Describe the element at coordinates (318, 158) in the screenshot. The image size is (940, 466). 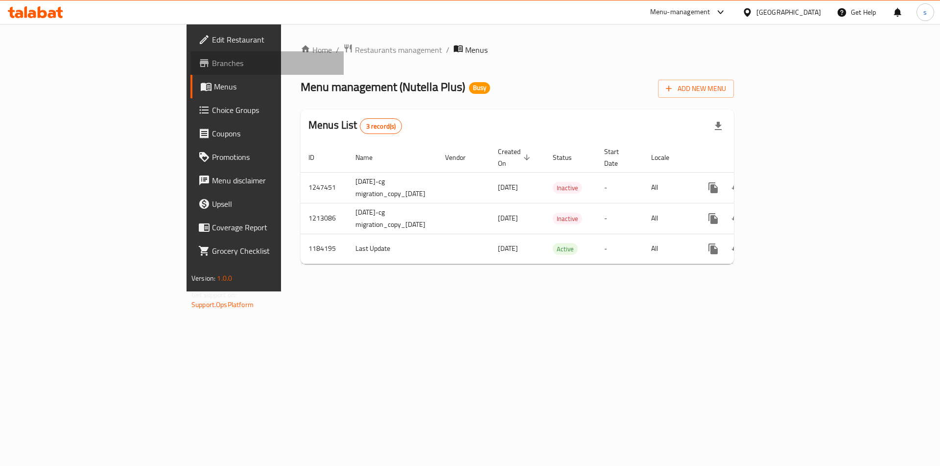
I see `span: ID` at that location.